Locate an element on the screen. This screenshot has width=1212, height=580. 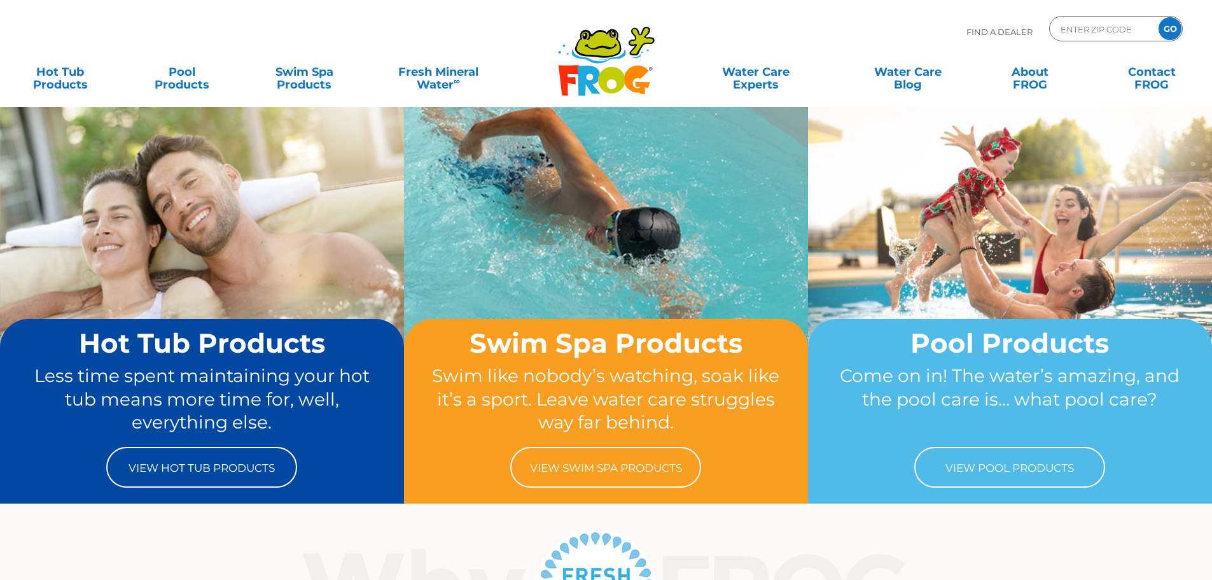
a: PoolProducts is located at coordinates (182, 72).